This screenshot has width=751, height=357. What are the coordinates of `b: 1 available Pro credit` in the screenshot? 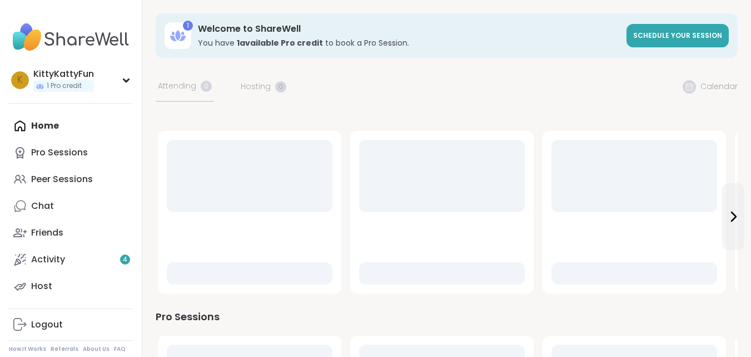 It's located at (280, 43).